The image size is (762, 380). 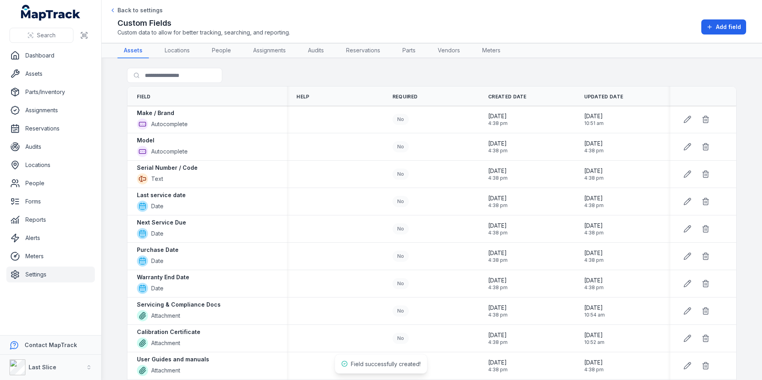 What do you see at coordinates (50, 202) in the screenshot?
I see `a: Forms` at bounding box center [50, 202].